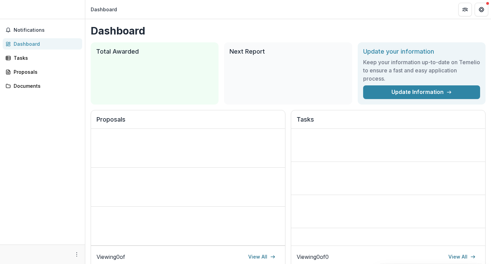 This screenshot has width=491, height=264. Describe the element at coordinates (288, 31) in the screenshot. I see `h1: Dashboard` at that location.